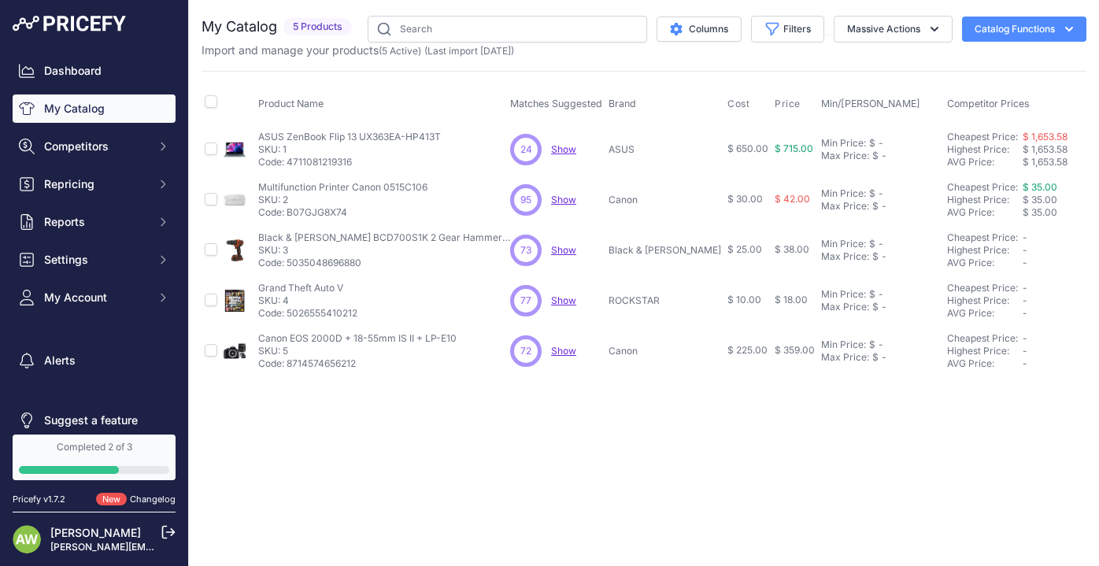 This screenshot has height=566, width=1099. Describe the element at coordinates (893, 29) in the screenshot. I see `button: Massive Actions` at that location.